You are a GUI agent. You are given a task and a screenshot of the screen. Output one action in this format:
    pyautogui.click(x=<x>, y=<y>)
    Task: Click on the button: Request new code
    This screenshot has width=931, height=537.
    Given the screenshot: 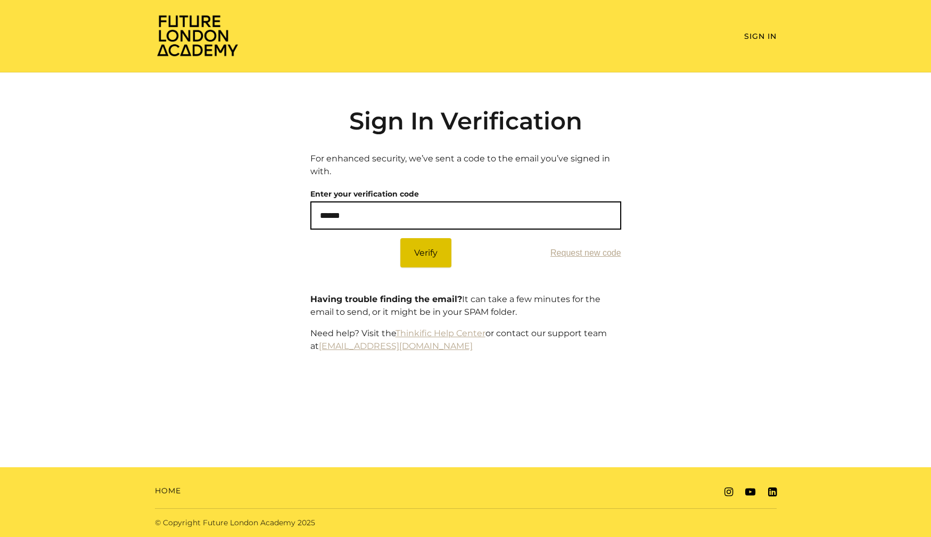 What is the action you would take?
    pyautogui.click(x=586, y=253)
    